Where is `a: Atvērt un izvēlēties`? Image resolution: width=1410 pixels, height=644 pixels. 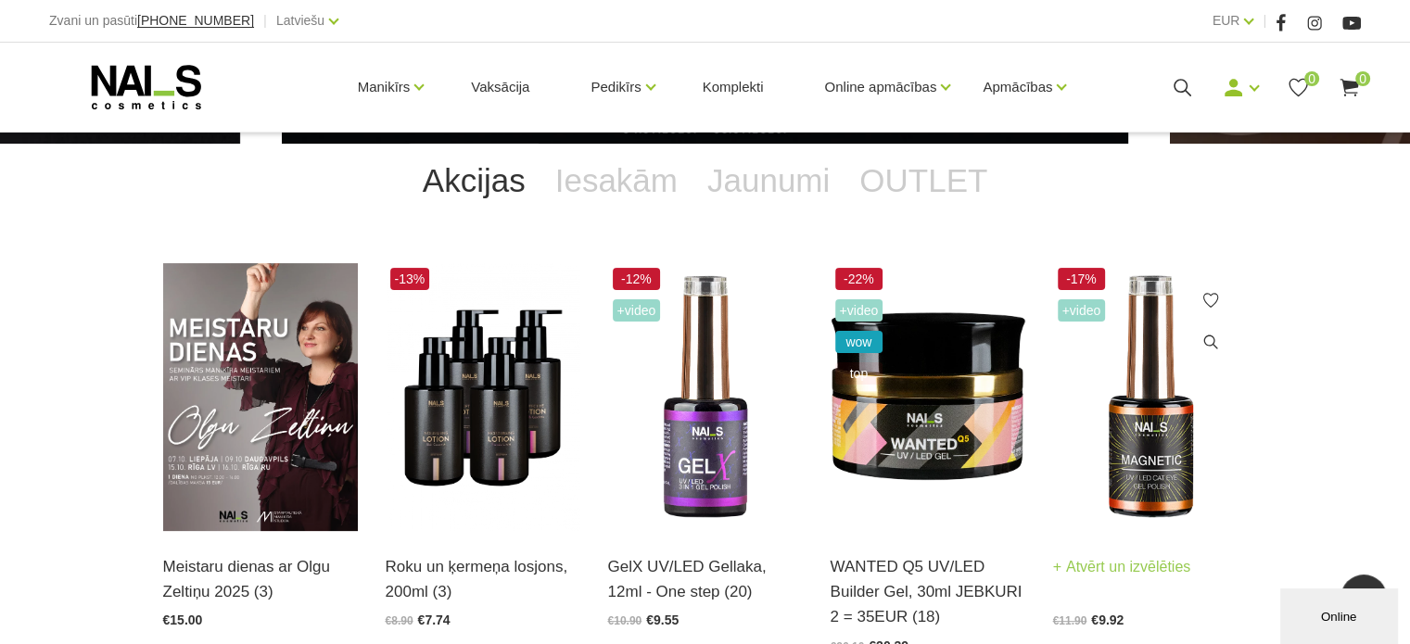 a: Atvērt un izvēlēties is located at coordinates (1121, 567).